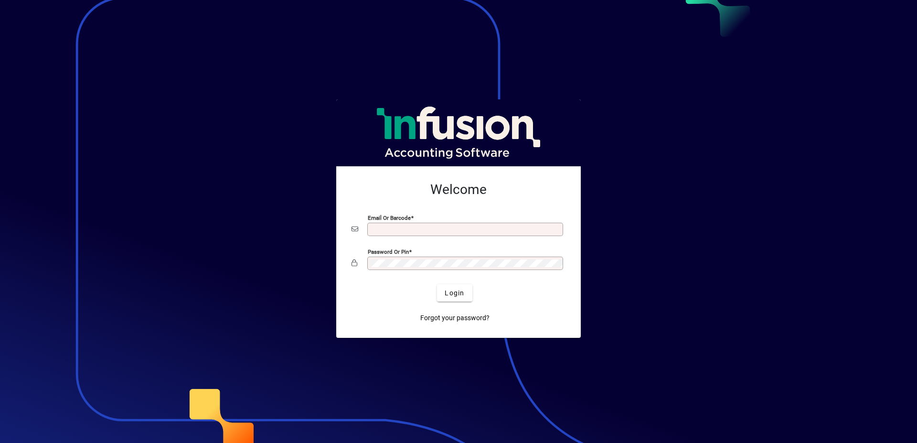 This screenshot has height=443, width=917. Describe the element at coordinates (454, 293) in the screenshot. I see `span: Login` at that location.